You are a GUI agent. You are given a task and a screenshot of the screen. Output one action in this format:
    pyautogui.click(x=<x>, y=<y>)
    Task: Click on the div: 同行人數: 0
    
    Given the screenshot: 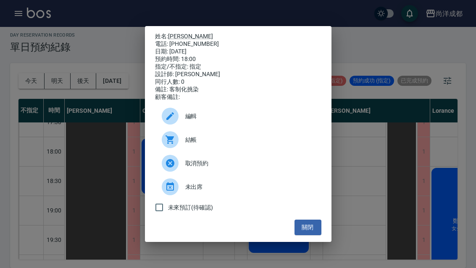 What is the action you would take?
    pyautogui.click(x=238, y=82)
    